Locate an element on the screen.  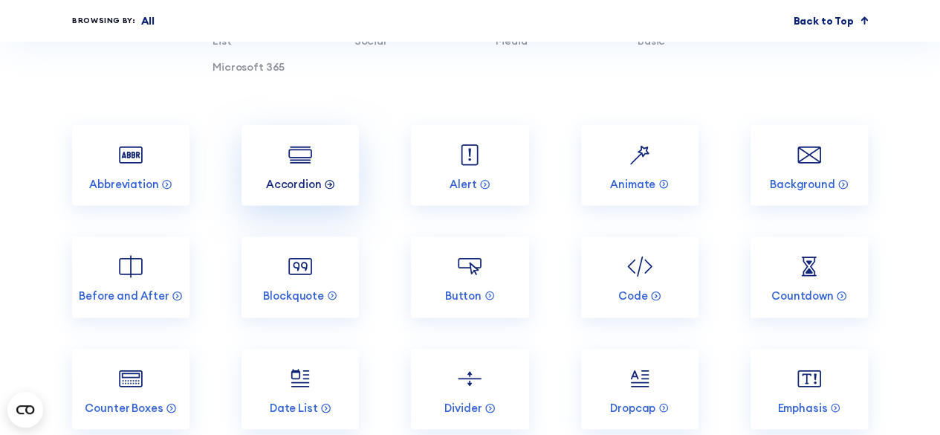
a: Code is located at coordinates (640, 277).